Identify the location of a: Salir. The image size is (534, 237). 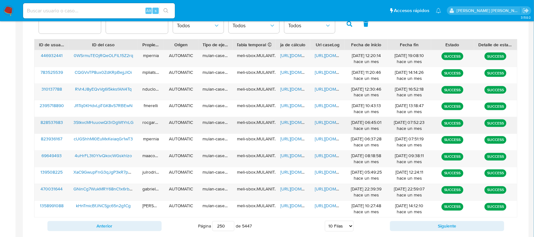
(526, 10).